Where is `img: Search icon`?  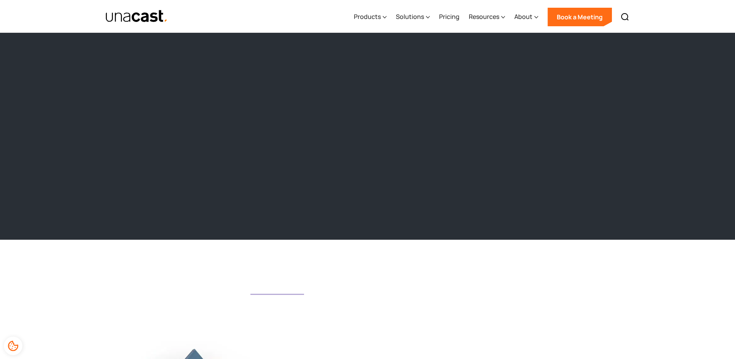
img: Search icon is located at coordinates (625, 17).